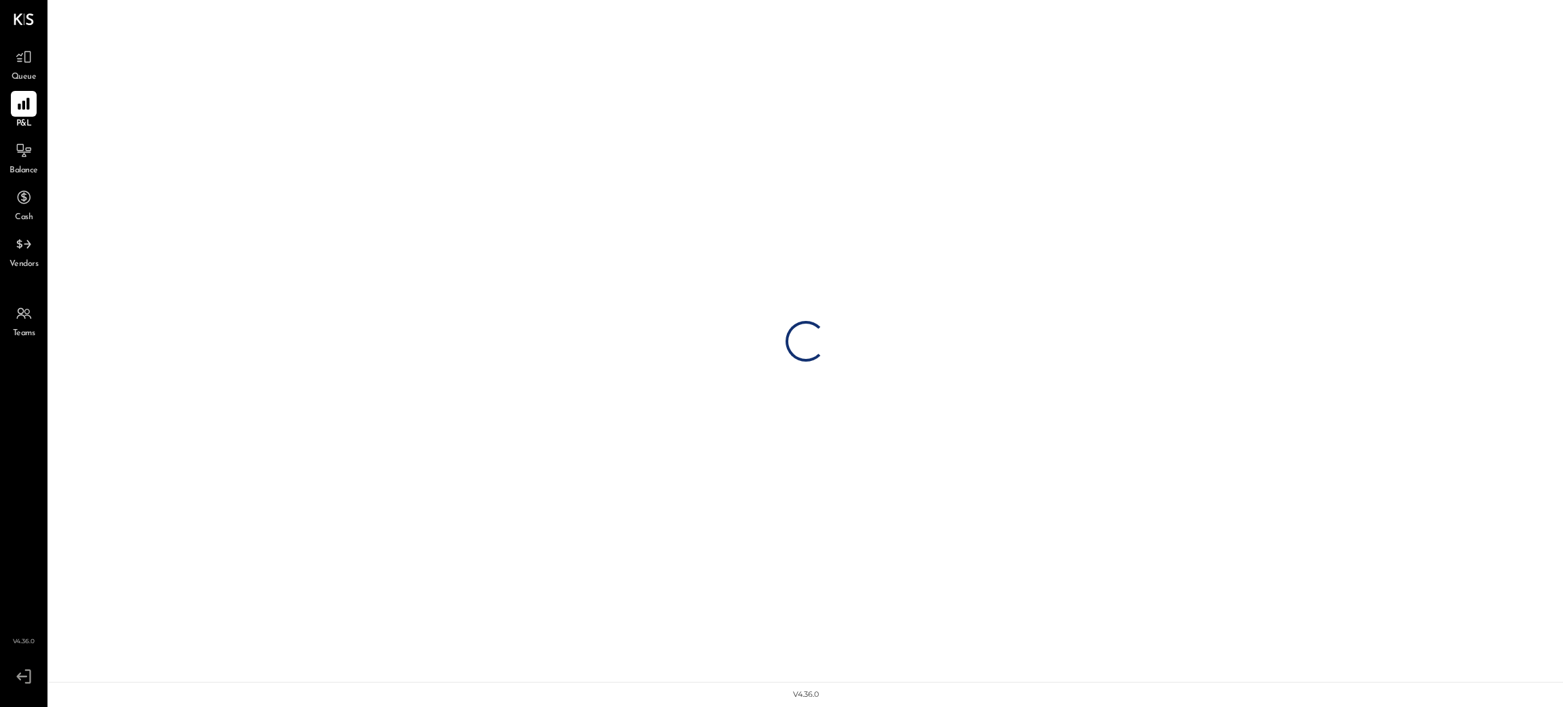 Image resolution: width=1563 pixels, height=707 pixels. What do you see at coordinates (24, 334) in the screenshot?
I see `span: Teams` at bounding box center [24, 334].